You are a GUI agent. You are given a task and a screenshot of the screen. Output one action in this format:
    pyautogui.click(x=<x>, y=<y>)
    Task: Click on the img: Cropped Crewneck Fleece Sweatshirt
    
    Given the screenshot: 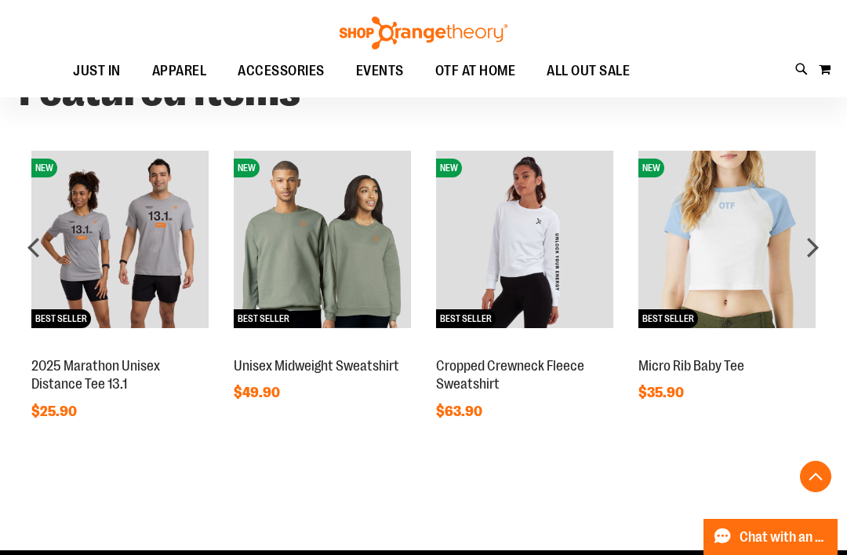 What is the action you would take?
    pyautogui.click(x=525, y=239)
    